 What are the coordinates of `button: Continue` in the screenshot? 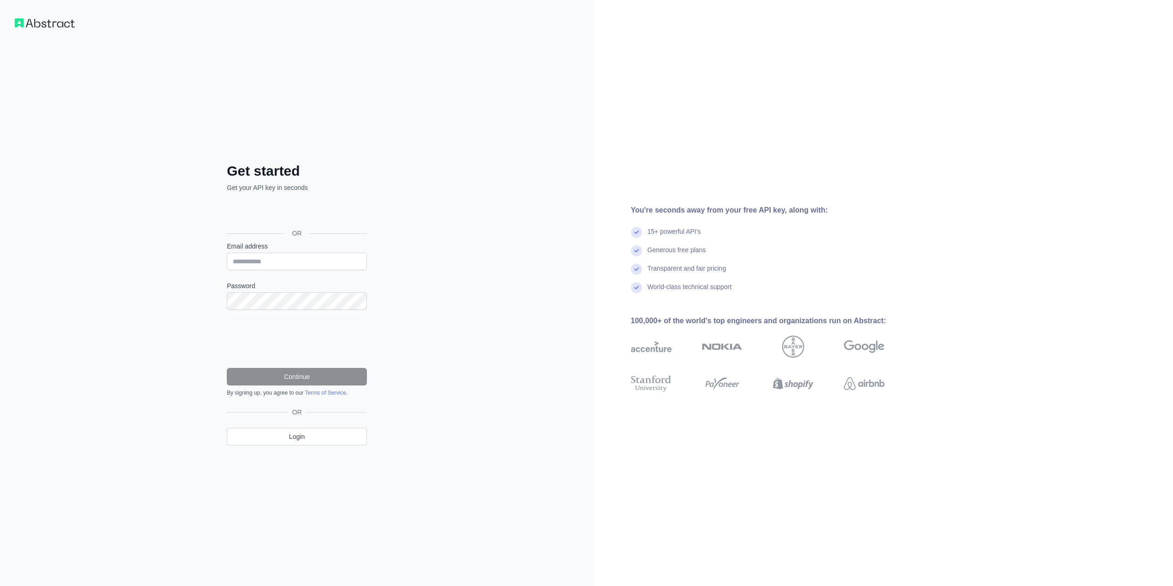 It's located at (297, 377).